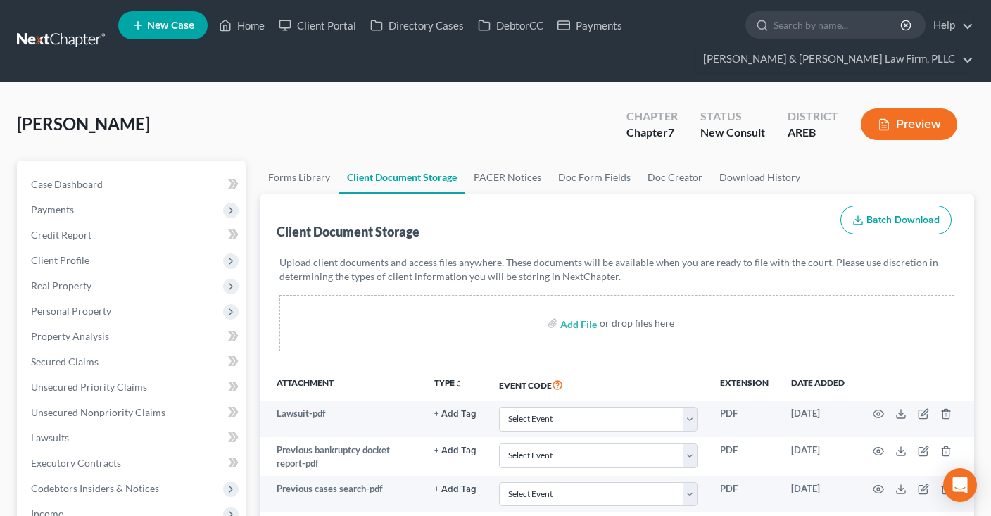 The height and width of the screenshot is (516, 991). I want to click on span: Codebtors Insiders & Notices, so click(95, 488).